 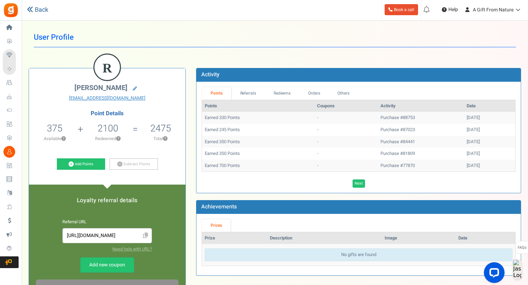 What do you see at coordinates (314, 93) in the screenshot?
I see `a: Orders` at bounding box center [314, 93].